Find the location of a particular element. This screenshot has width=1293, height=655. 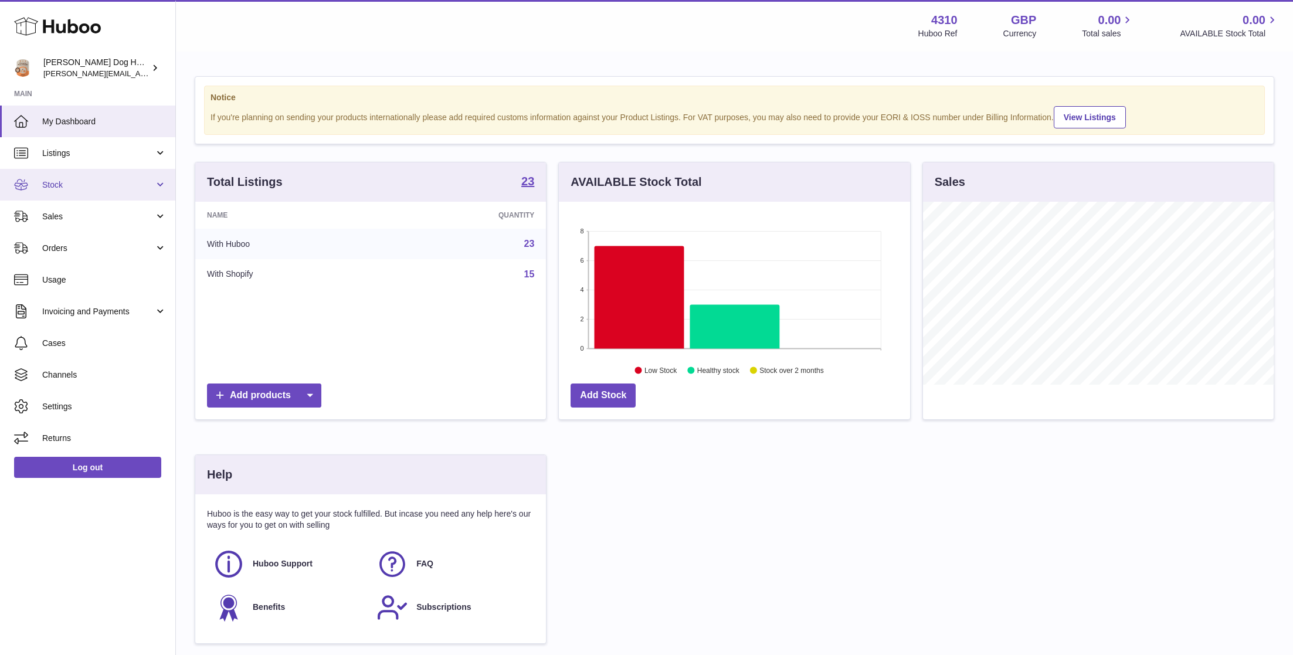

p: Huboo is the easy way to get your stock fulfilled. But incase you need any help here's our ways f... is located at coordinates (371, 520).